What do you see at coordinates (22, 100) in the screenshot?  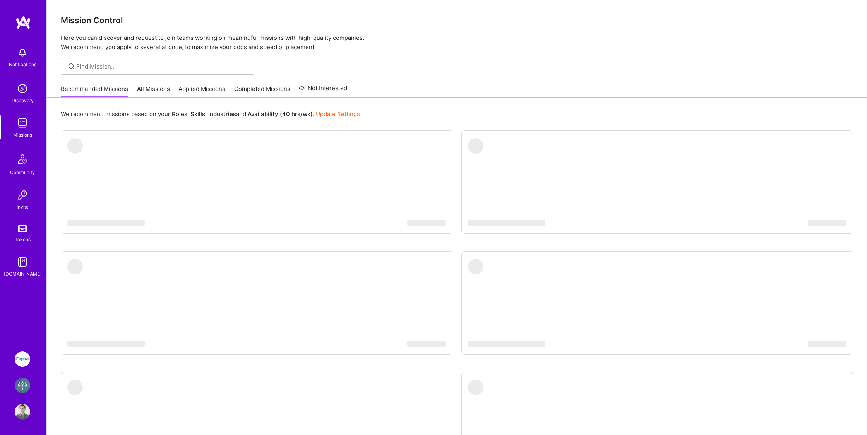 I see `div: Discovery` at bounding box center [22, 100].